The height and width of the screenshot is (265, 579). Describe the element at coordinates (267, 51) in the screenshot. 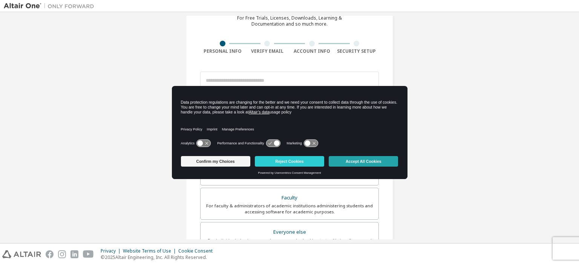

I see `div: Verify Email` at that location.